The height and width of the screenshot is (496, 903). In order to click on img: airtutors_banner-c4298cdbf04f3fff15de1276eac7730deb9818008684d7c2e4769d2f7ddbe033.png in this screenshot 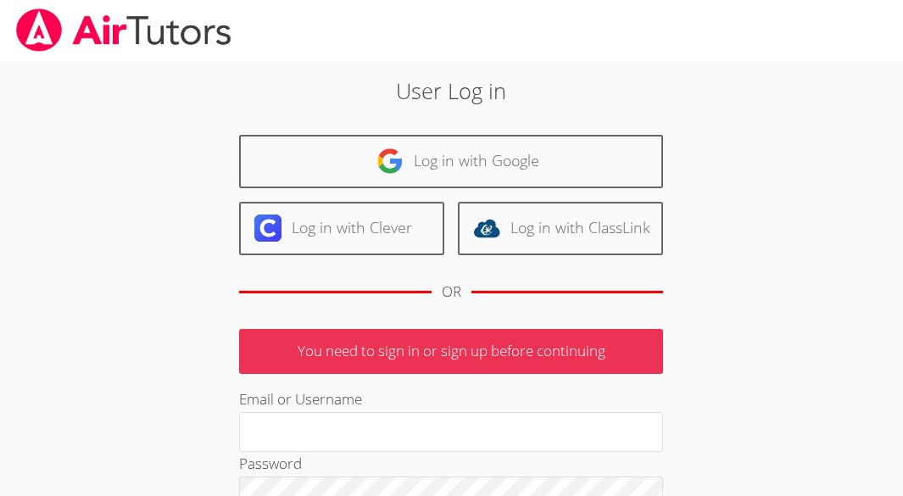, I will do `click(124, 30)`.